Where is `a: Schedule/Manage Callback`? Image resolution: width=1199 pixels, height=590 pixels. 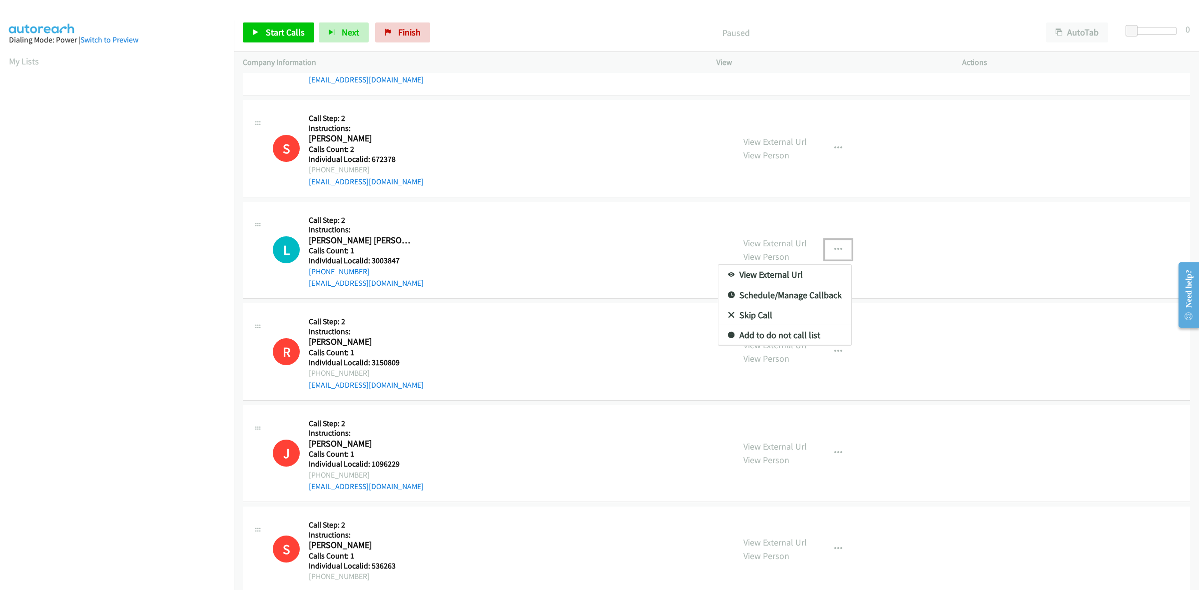
a: Schedule/Manage Callback is located at coordinates (785, 295).